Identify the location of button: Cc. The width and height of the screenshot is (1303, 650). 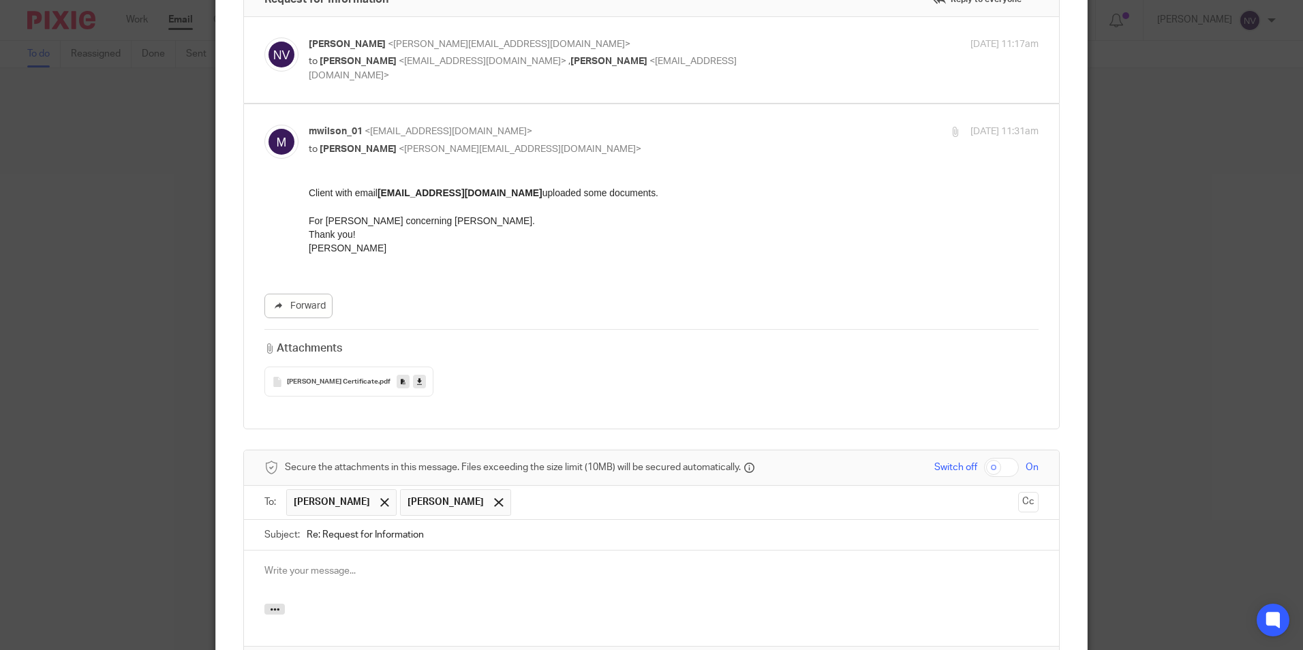
(1029, 502).